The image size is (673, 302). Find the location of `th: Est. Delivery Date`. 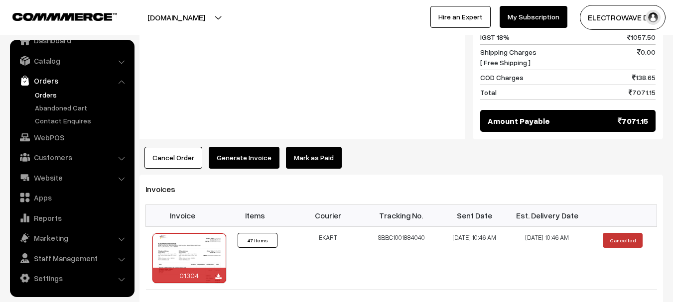

th: Est. Delivery Date is located at coordinates (547, 216).